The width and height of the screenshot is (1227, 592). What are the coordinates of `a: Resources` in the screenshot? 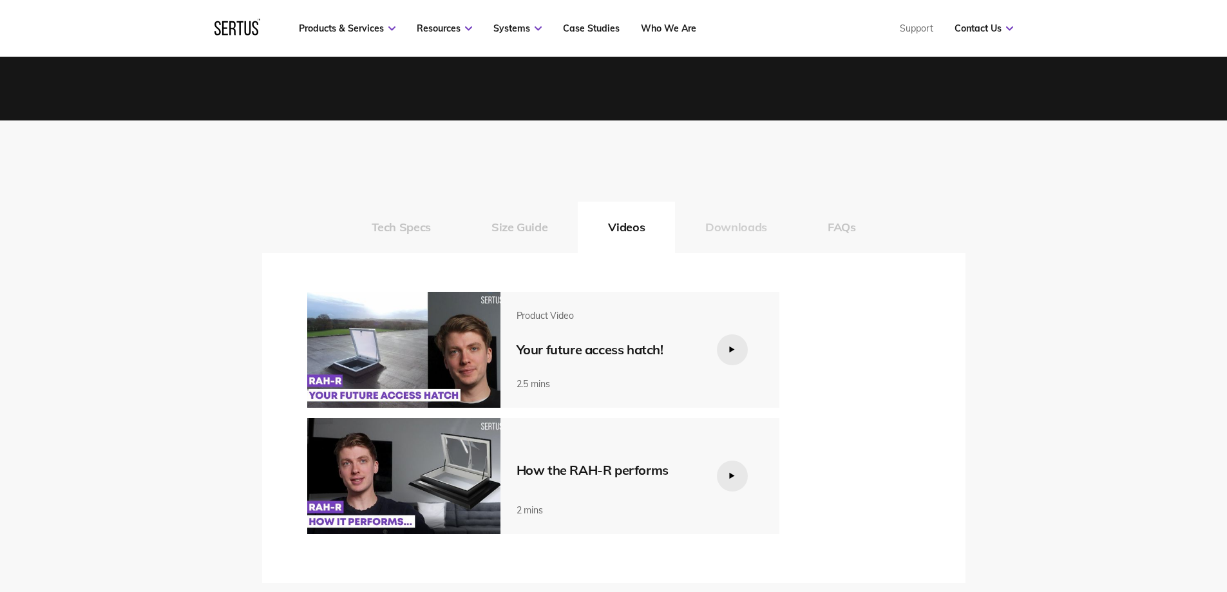 It's located at (444, 28).